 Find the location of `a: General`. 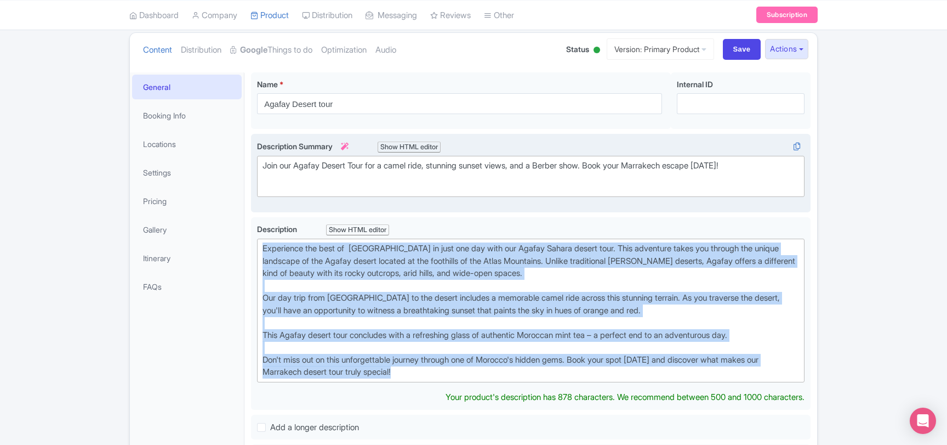

a: General is located at coordinates (187, 87).